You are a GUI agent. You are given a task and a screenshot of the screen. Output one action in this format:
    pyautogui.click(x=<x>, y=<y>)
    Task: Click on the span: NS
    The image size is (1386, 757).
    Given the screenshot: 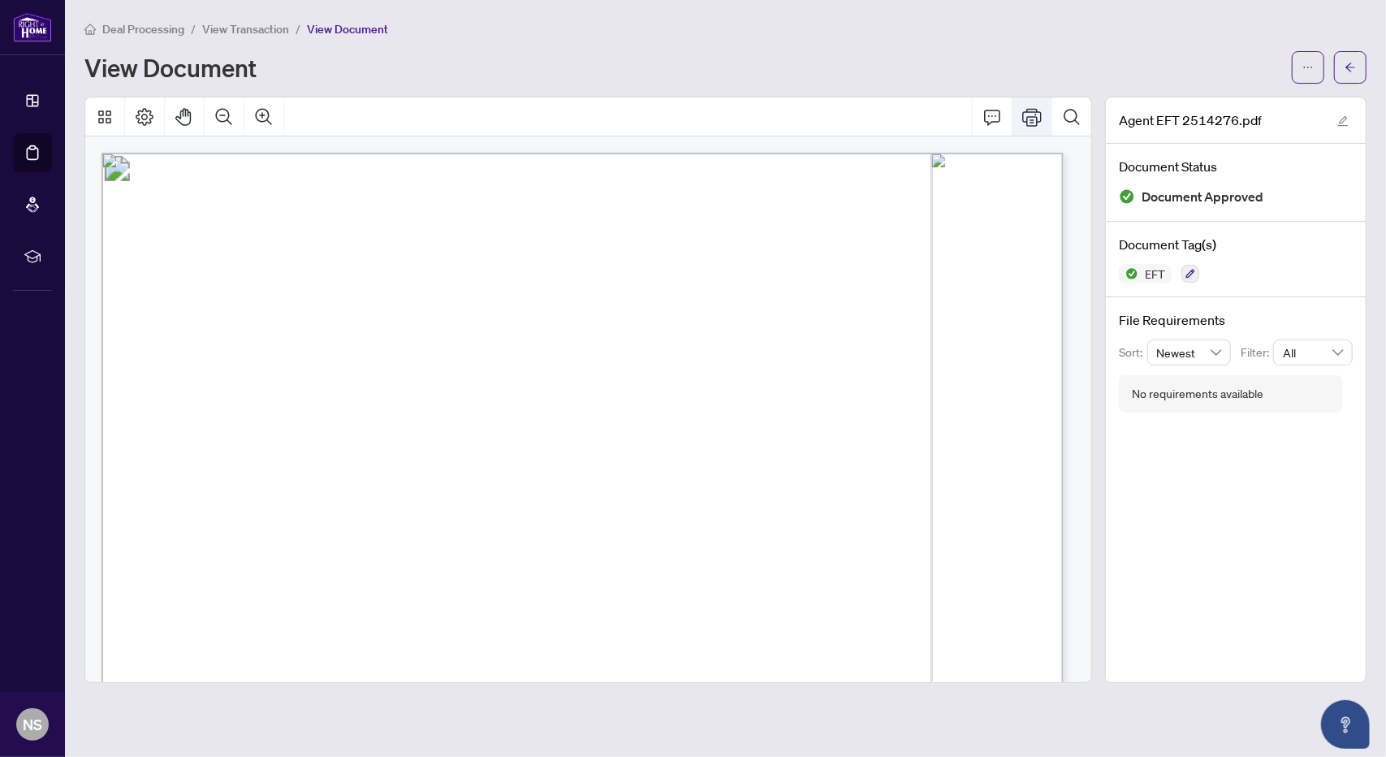 What is the action you would take?
    pyautogui.click(x=32, y=724)
    